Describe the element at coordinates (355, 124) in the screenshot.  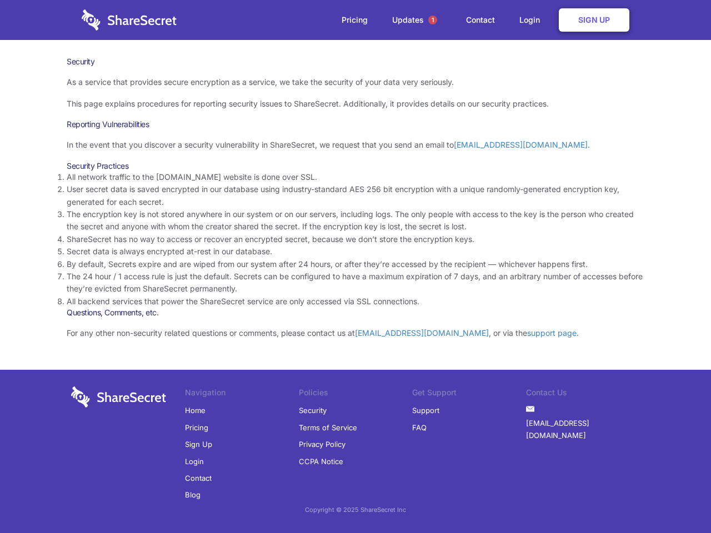
I see `h3: Reporting Vulnerabilities` at that location.